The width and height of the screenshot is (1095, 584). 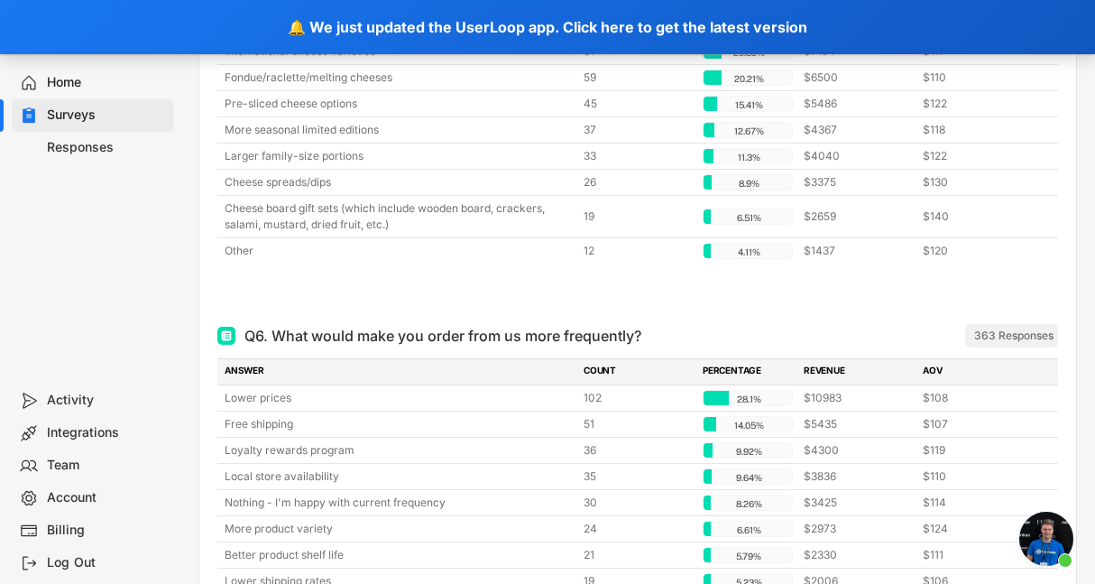 I want to click on div: 37, so click(x=638, y=130).